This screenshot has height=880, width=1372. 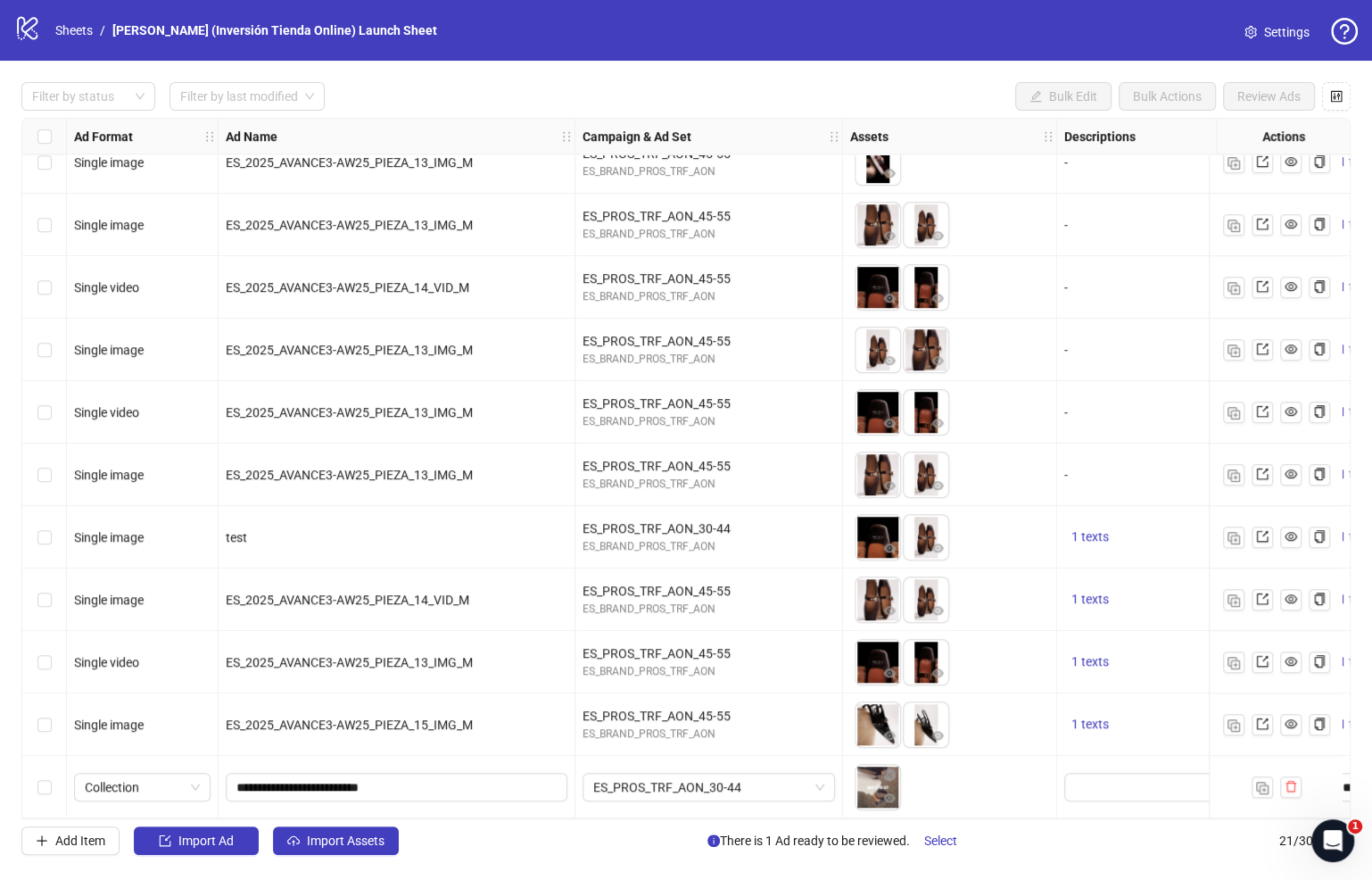 What do you see at coordinates (1054, 136) in the screenshot?
I see `div: Resize Assets column` at bounding box center [1054, 136].